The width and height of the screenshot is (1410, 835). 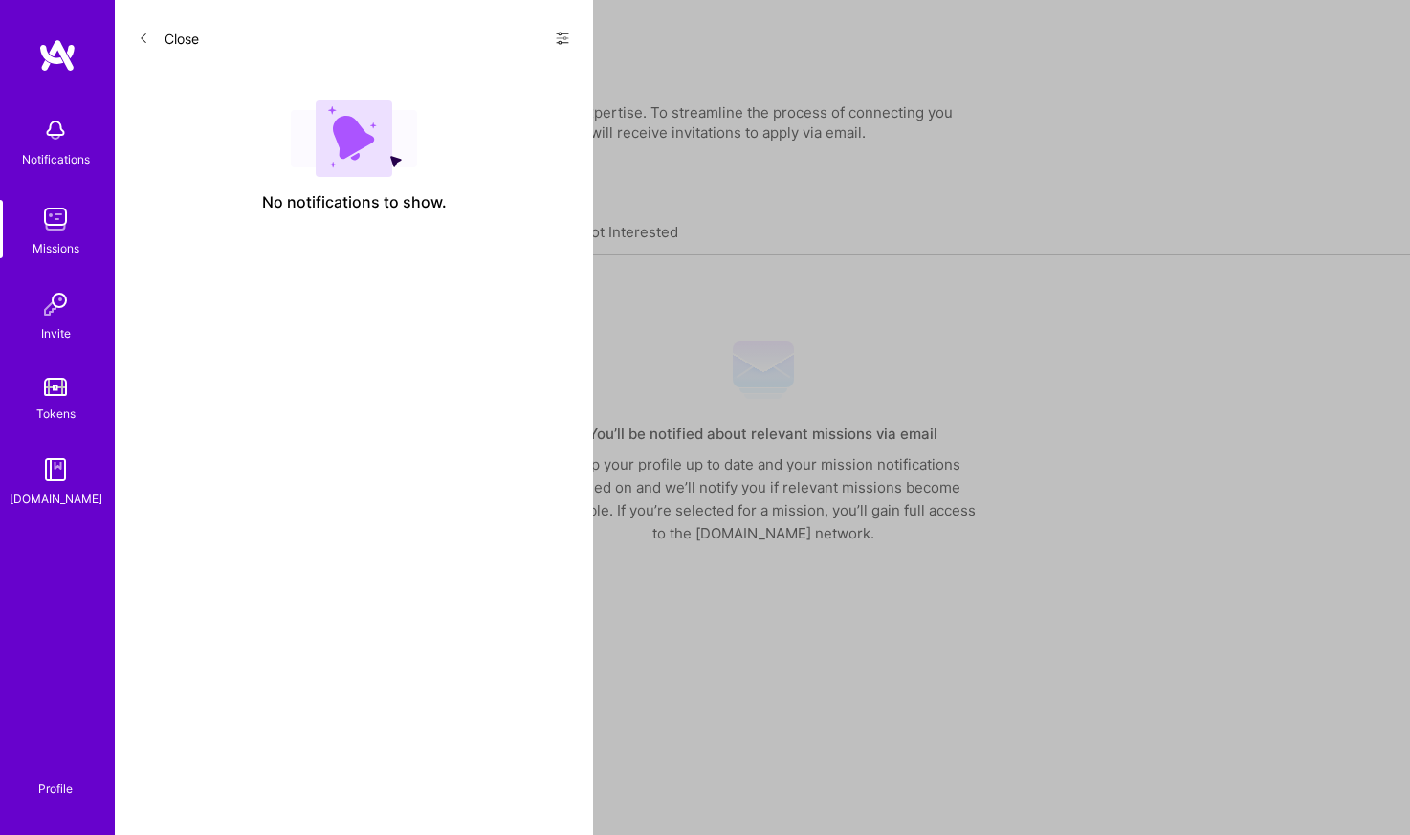 I want to click on img: teamwork, so click(x=55, y=219).